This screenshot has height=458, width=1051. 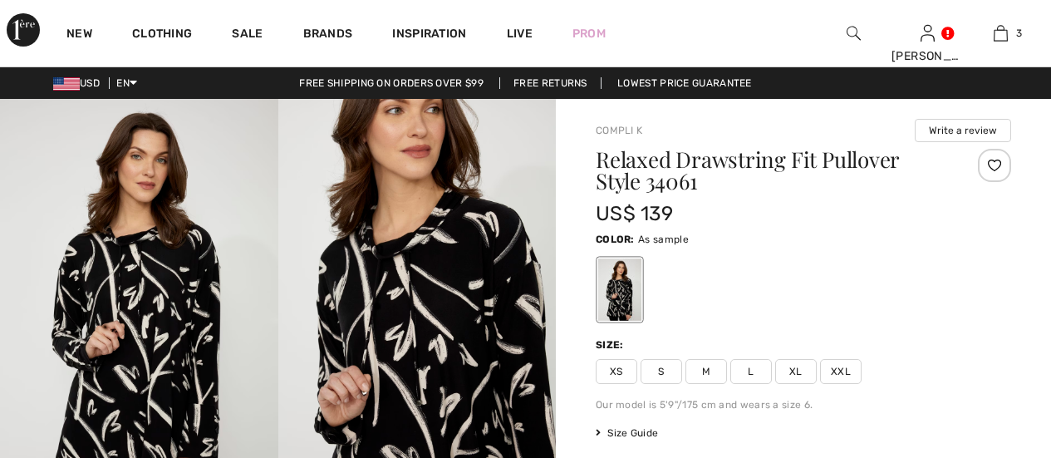 I want to click on span: XXL, so click(x=841, y=372).